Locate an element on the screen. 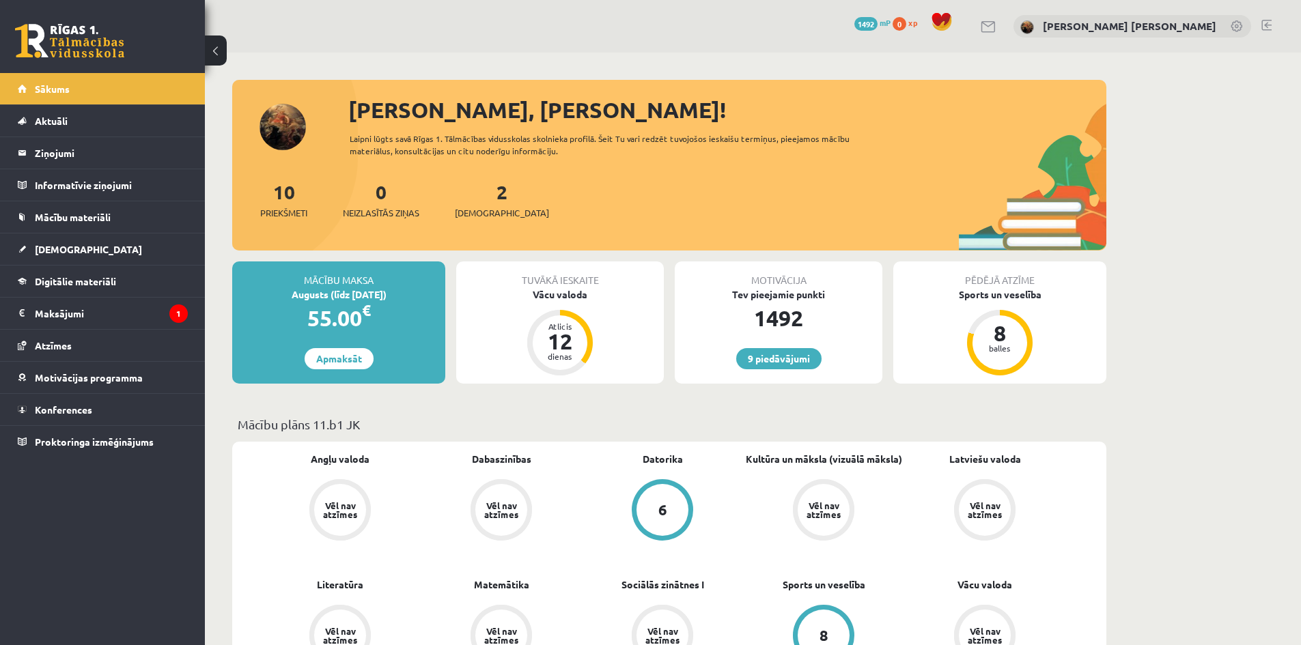  a: Digitālie materiāli is located at coordinates (102, 281).